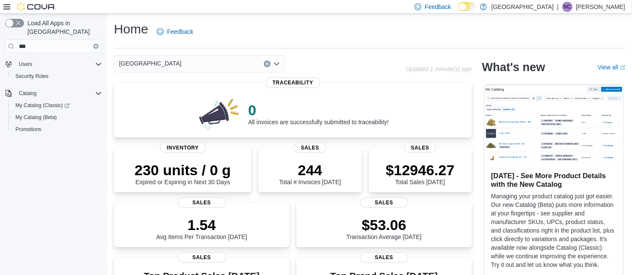 This screenshot has width=632, height=275. What do you see at coordinates (32, 76) in the screenshot?
I see `a: Security Roles` at bounding box center [32, 76].